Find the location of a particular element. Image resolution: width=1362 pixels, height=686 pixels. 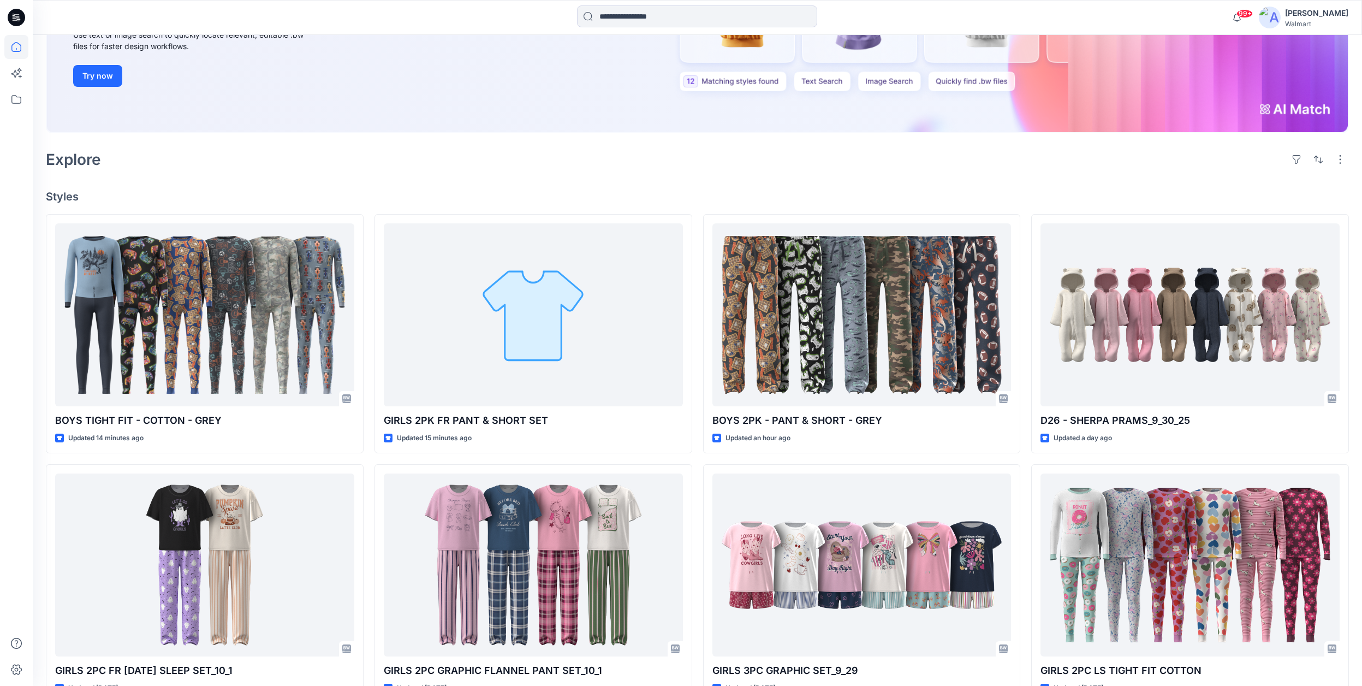

a: D26 - SHERPA PRAMS_9_30_25 is located at coordinates (1190, 314).